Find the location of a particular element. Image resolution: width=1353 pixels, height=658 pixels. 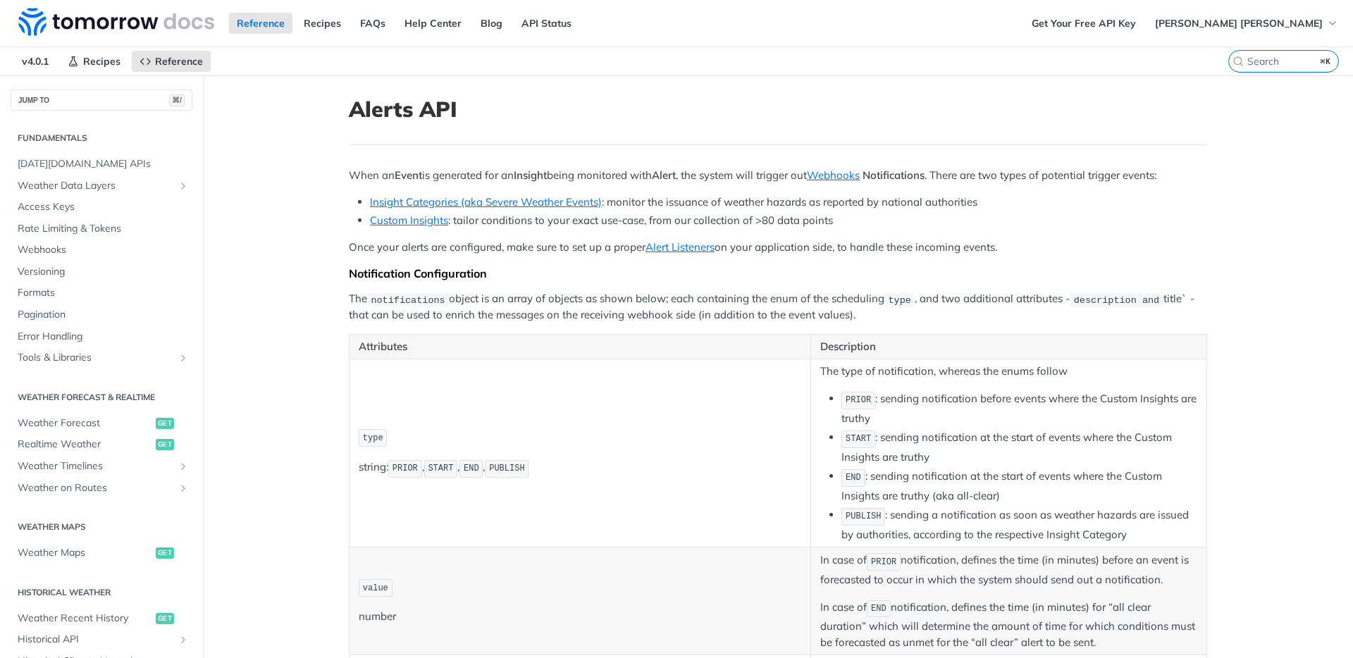

span: Weather Recent History is located at coordinates (85, 619).